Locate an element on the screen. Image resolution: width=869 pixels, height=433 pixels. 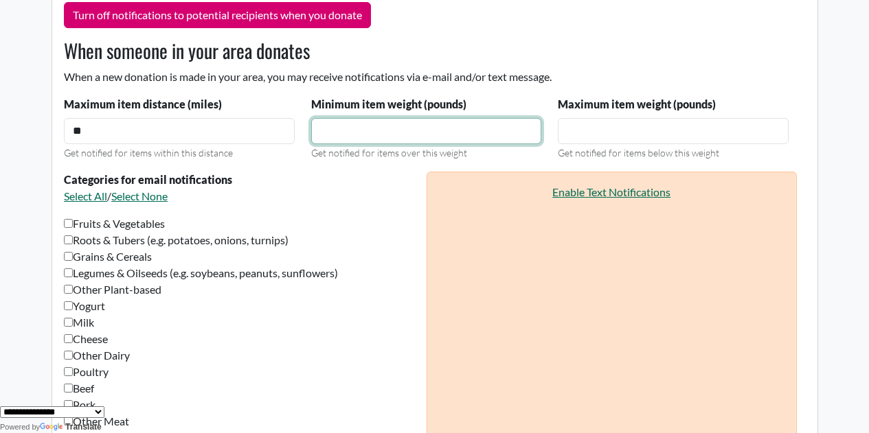
label: Cheese is located at coordinates (86, 339).